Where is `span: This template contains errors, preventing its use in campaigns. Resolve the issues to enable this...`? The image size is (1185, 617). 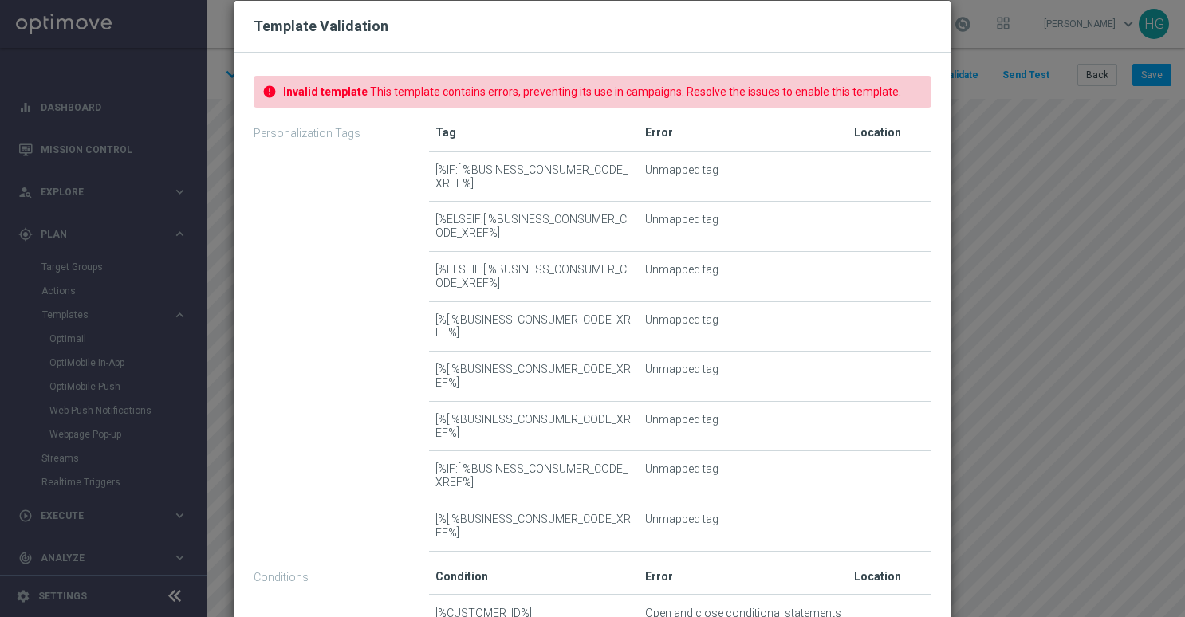
span: This template contains errors, preventing its use in campaigns. Resolve the issues to enable this... is located at coordinates (635, 92).